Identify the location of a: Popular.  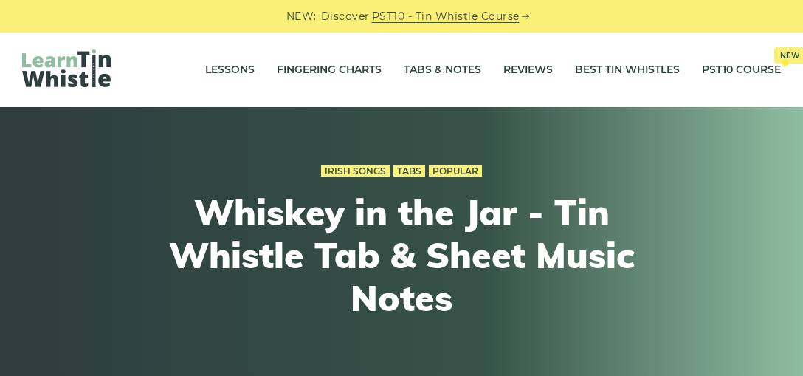
(455, 171).